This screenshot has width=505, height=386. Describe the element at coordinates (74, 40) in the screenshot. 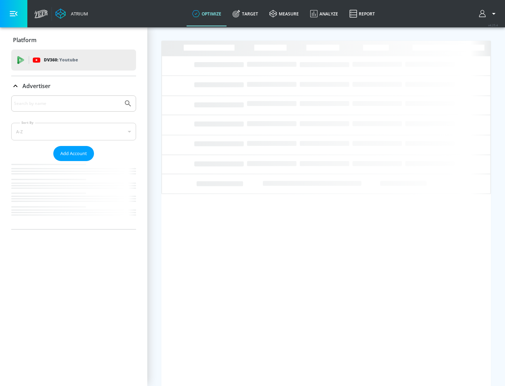

I see `div: Platform` at that location.